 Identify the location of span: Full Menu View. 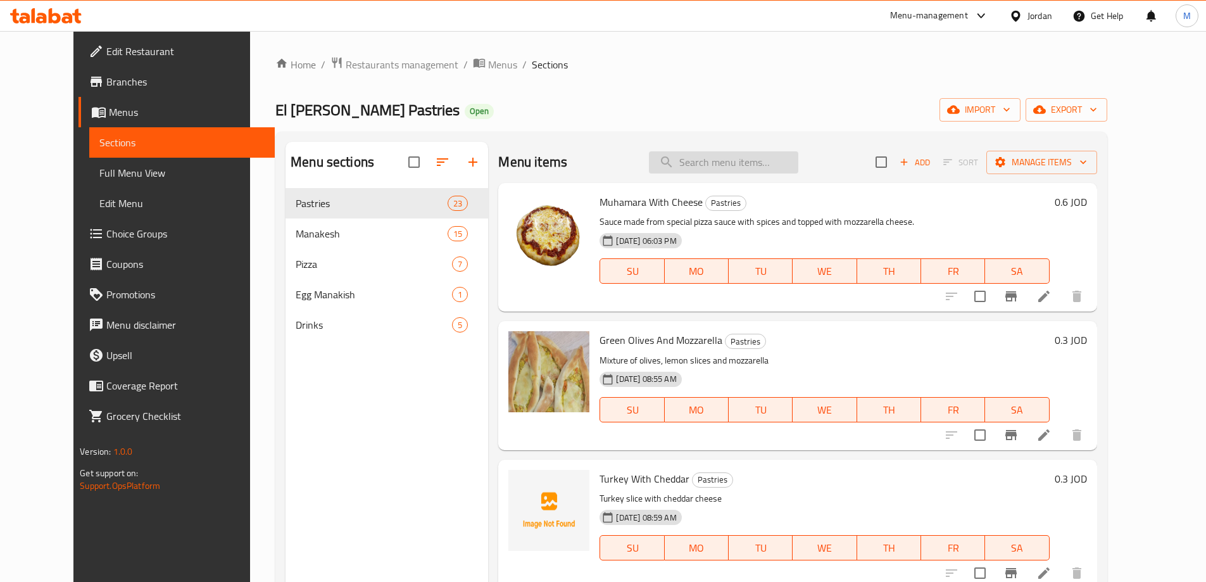
(182, 173).